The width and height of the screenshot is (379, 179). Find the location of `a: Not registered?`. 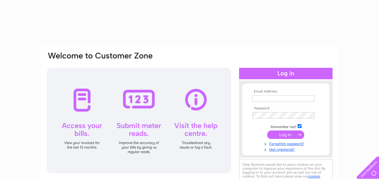

a: Not registered? is located at coordinates (286, 149).